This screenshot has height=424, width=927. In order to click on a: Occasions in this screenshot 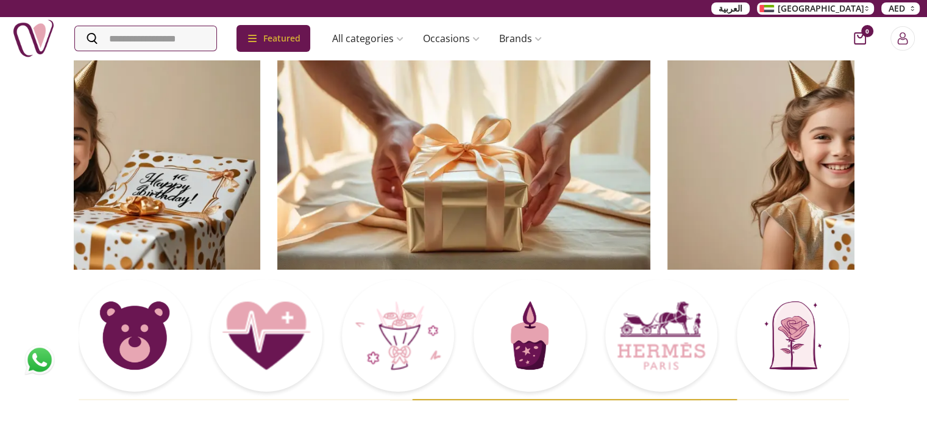, I will do `click(451, 38)`.